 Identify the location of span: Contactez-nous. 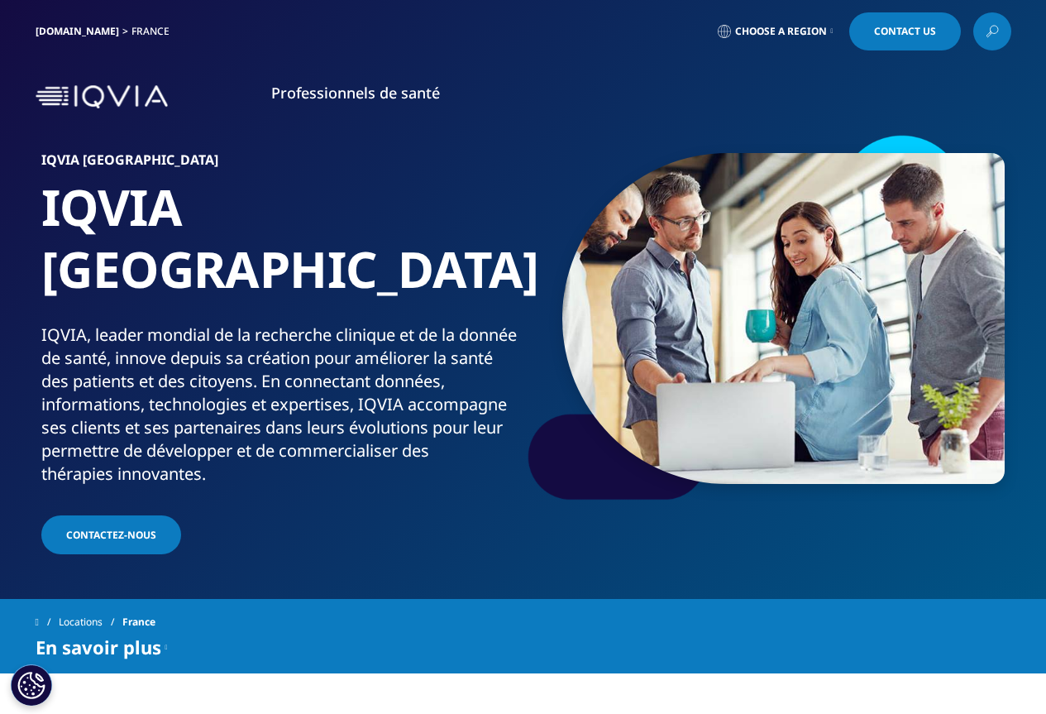
(111, 534).